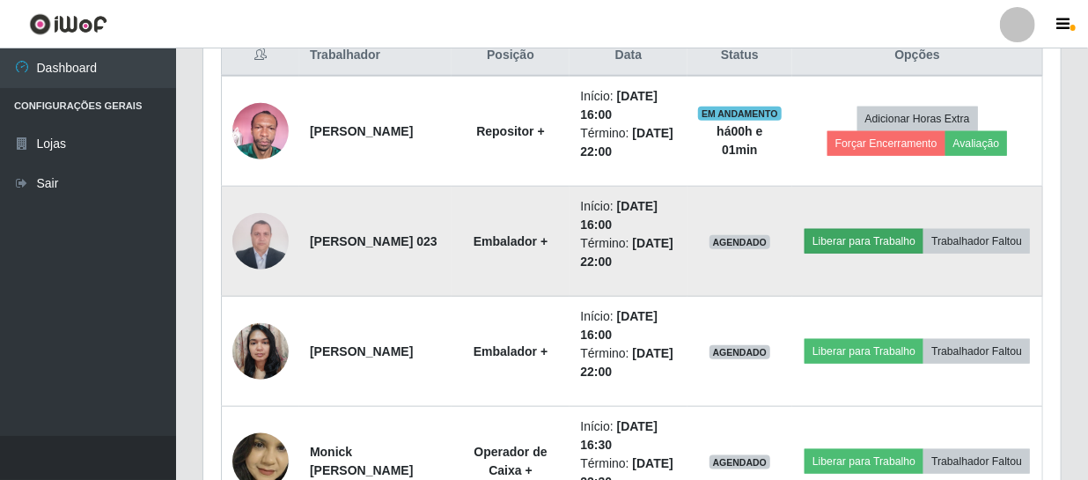 The width and height of the screenshot is (1088, 480). What do you see at coordinates (510, 460) in the screenshot?
I see `strong: Operador de Caixa +` at bounding box center [510, 460].